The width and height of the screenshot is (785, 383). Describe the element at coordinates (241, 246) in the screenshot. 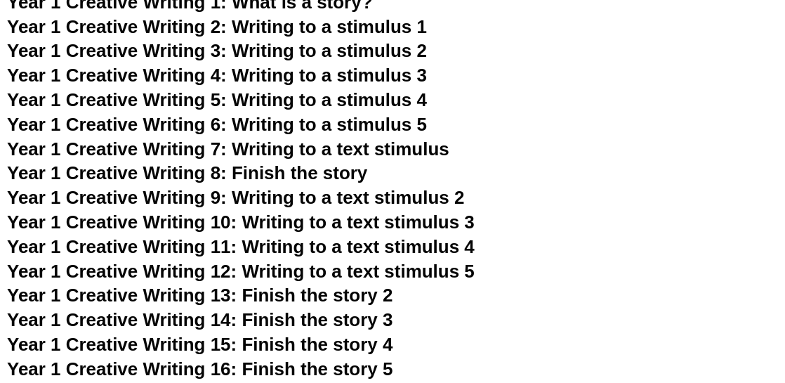

I see `span: Year 1 Creative Writing 11: Writing to a text stimulus 4` at that location.